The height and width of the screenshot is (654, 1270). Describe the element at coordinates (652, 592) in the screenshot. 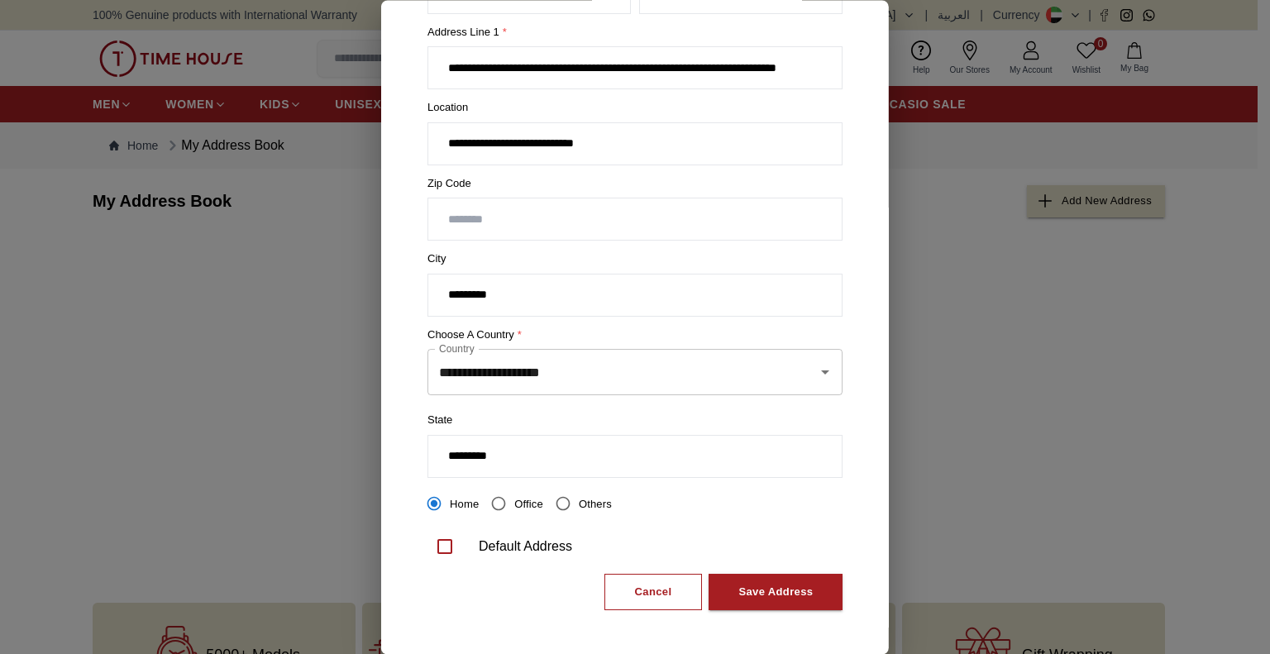

I see `div: Cancel` at that location.